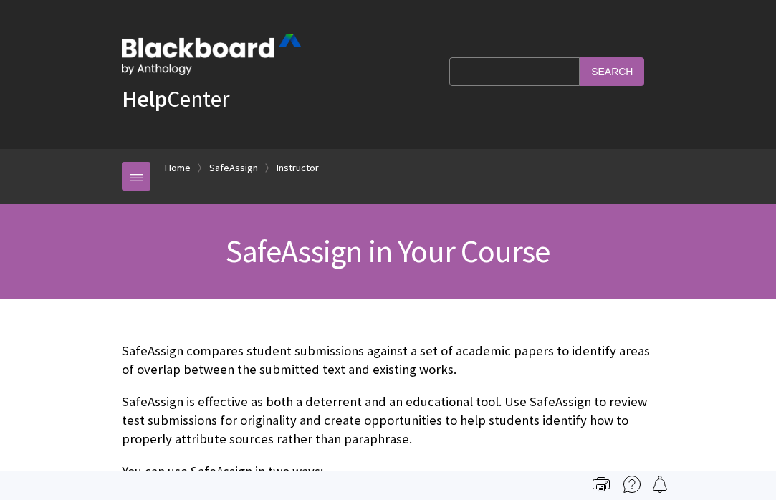 The height and width of the screenshot is (500, 776). What do you see at coordinates (660, 485) in the screenshot?
I see `img: Follow this page` at bounding box center [660, 485].